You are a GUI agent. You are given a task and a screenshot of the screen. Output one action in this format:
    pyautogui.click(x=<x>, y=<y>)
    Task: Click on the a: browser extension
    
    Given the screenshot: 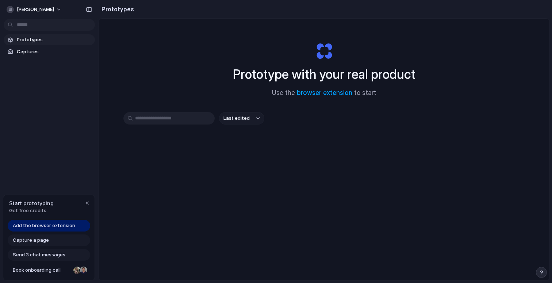 What is the action you would take?
    pyautogui.click(x=324, y=93)
    